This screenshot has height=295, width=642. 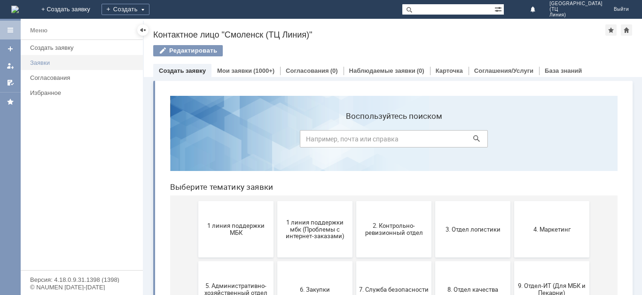 What do you see at coordinates (499, 8) in the screenshot?
I see `span: Расширенный поиск` at bounding box center [499, 8].